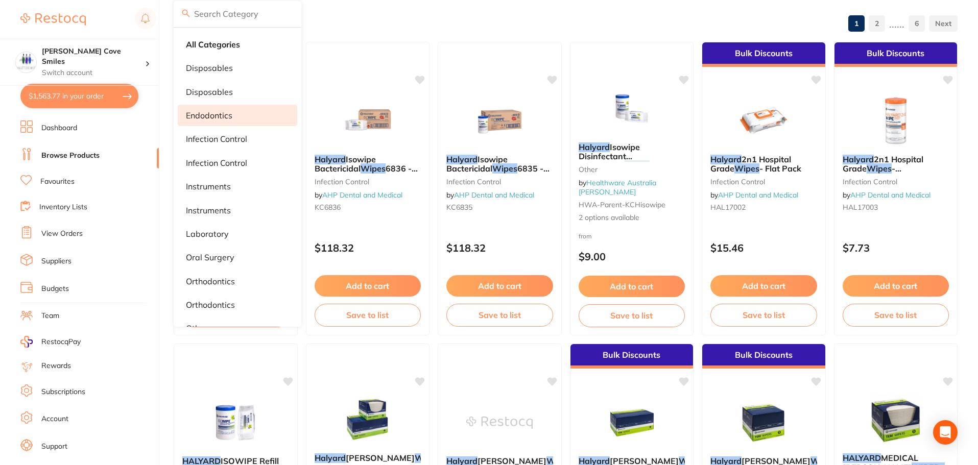 This screenshot has width=978, height=465. I want to click on em: Wipers, so click(428, 458).